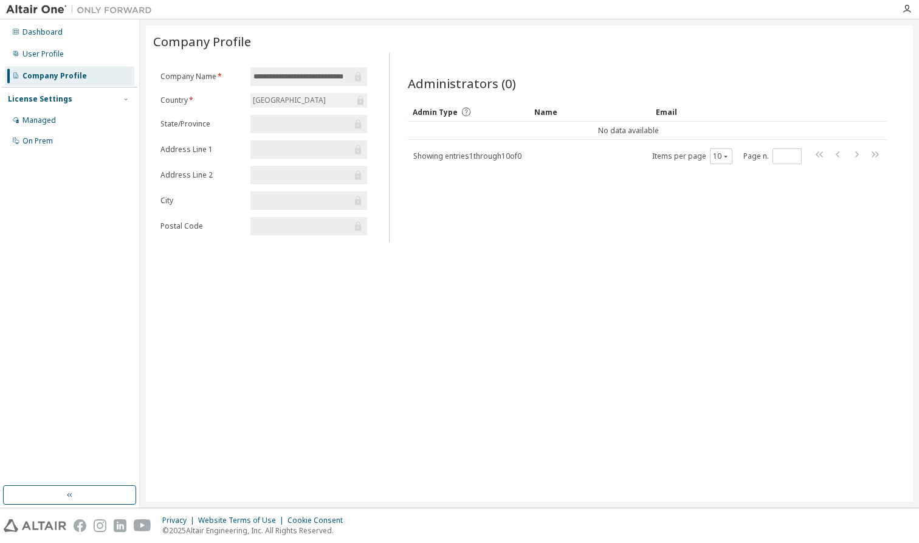 The width and height of the screenshot is (919, 543). I want to click on div: Privacy, so click(180, 520).